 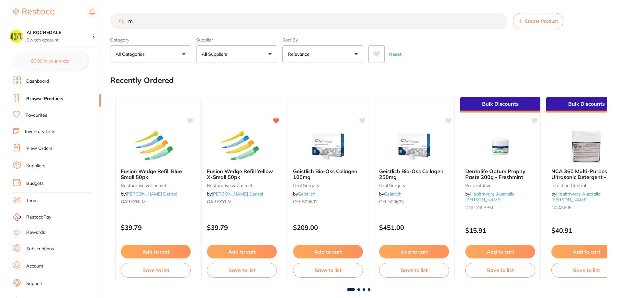 What do you see at coordinates (501, 207) in the screenshot?
I see `small: DNLDNLPPM` at bounding box center [501, 207].